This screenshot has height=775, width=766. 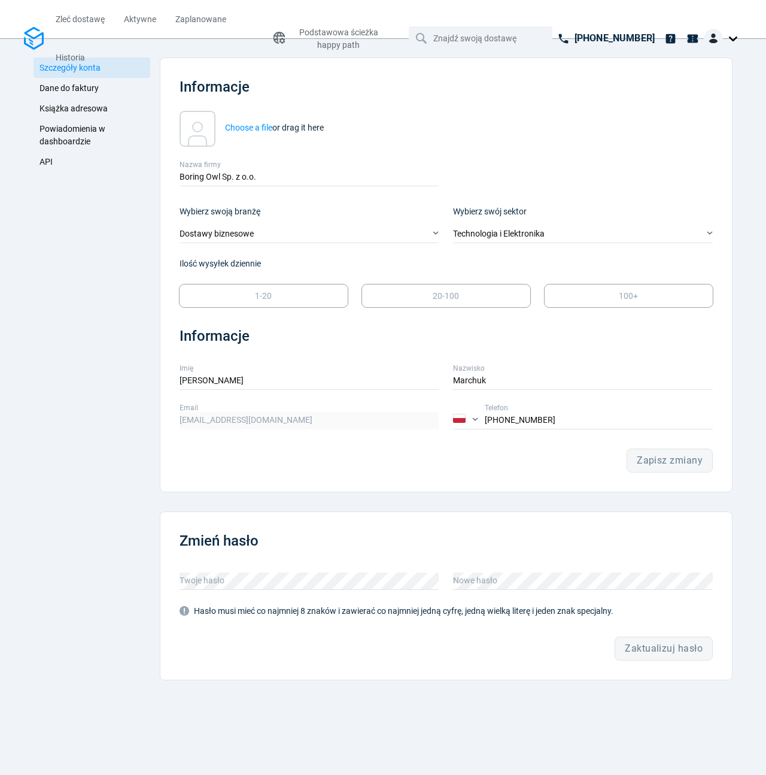 I want to click on input: Znajdź swoją dostawę, so click(x=482, y=38).